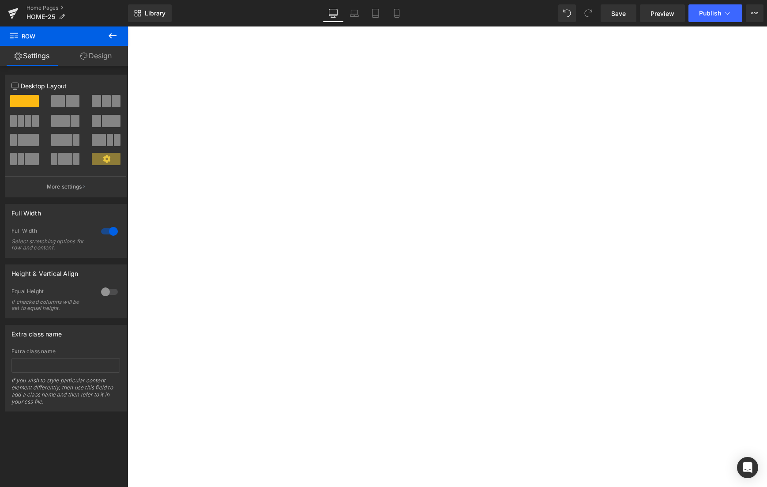  What do you see at coordinates (51, 305) in the screenshot?
I see `div: If checked columns will be set to equal height.` at bounding box center [51, 305].